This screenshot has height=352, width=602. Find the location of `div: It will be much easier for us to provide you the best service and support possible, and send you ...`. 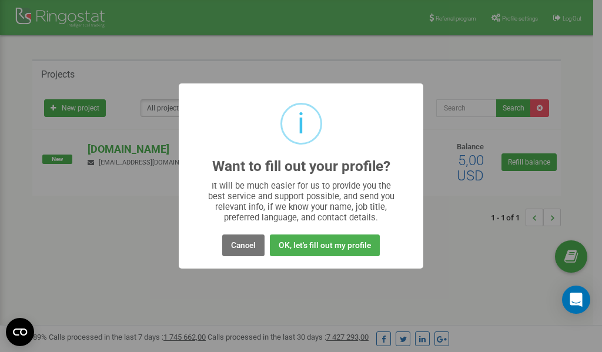

div: It will be much easier for us to provide you the best service and support possible, and send you ... is located at coordinates (301, 202).